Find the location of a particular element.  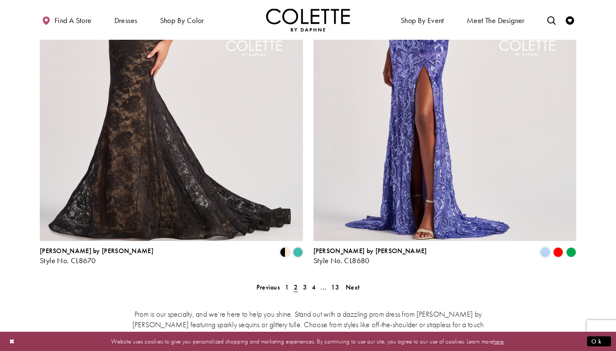

a: Next Page is located at coordinates (352, 287).